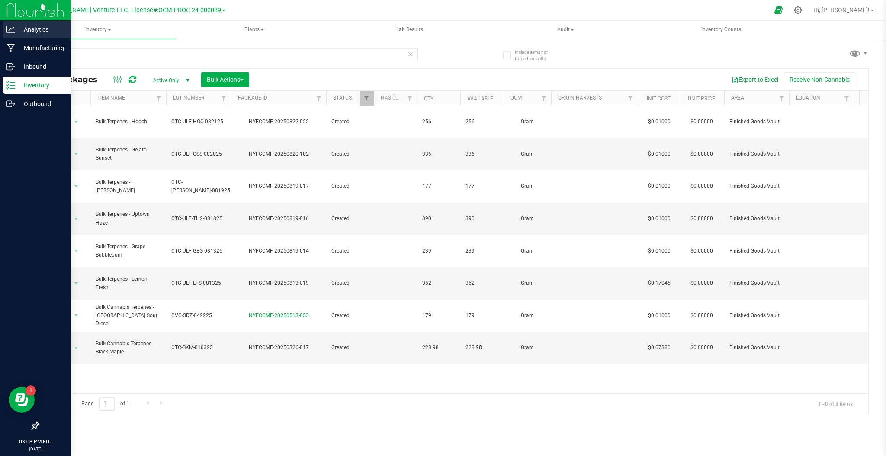 This screenshot has width=886, height=456. What do you see at coordinates (199, 122) in the screenshot?
I see `span: CTC-ULF-HOC-082125` at bounding box center [199, 122].